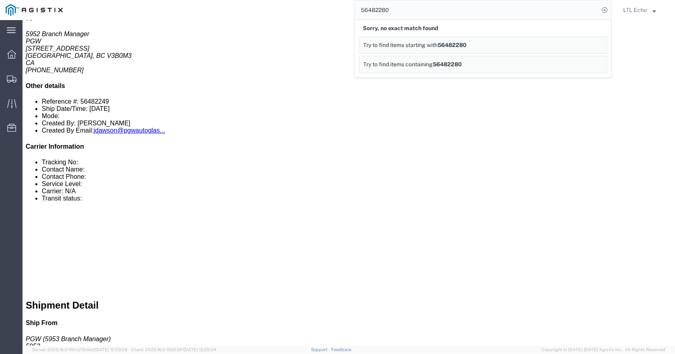 The width and height of the screenshot is (675, 354). What do you see at coordinates (34, 10) in the screenshot?
I see `img: logo` at bounding box center [34, 10].